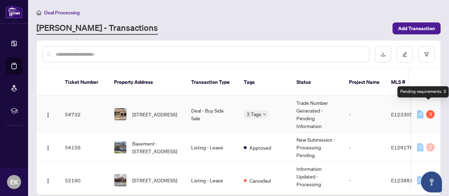 Image resolution: width=449 pixels, height=196 pixels. Describe the element at coordinates (423, 92) in the screenshot. I see `div: Pending requirements: 3` at that location.